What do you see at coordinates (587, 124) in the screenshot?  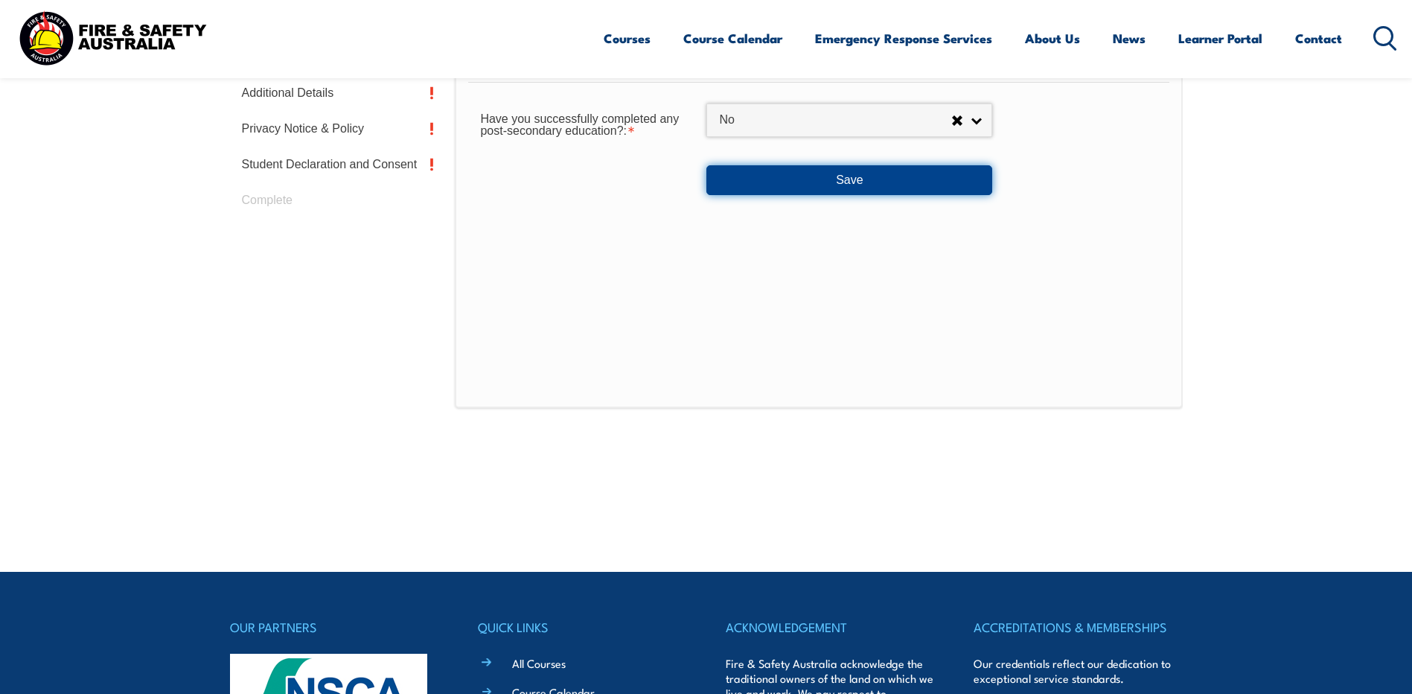 I see `div: Have you successfully completed any post-secondary education? is required.` at bounding box center [587, 124].